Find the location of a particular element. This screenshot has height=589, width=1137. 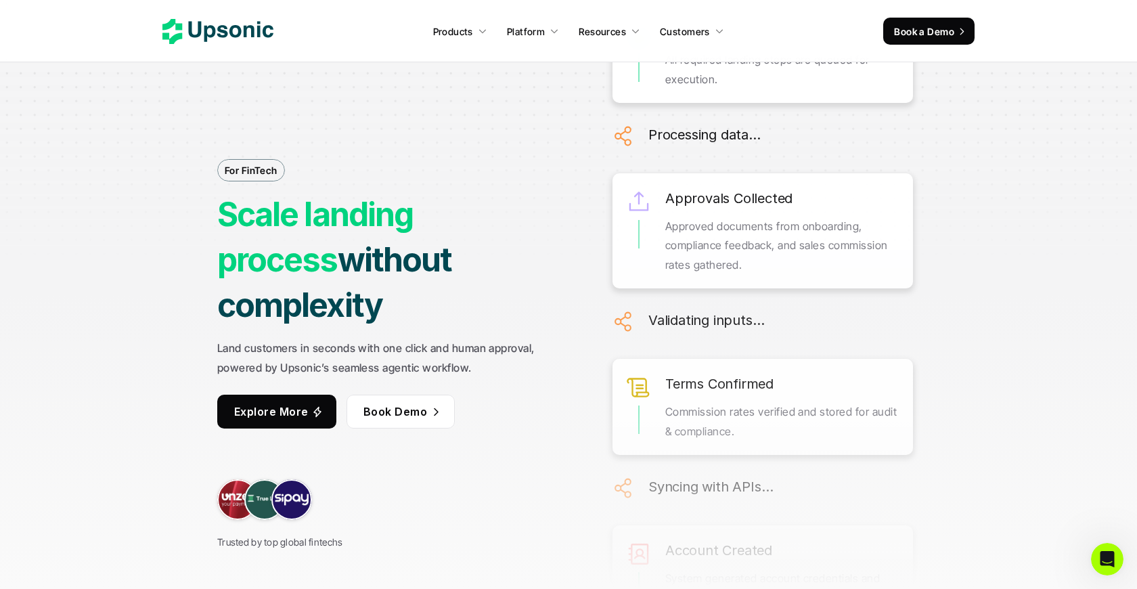

div: Profile image for Mehmet is located at coordinates (198, 35).